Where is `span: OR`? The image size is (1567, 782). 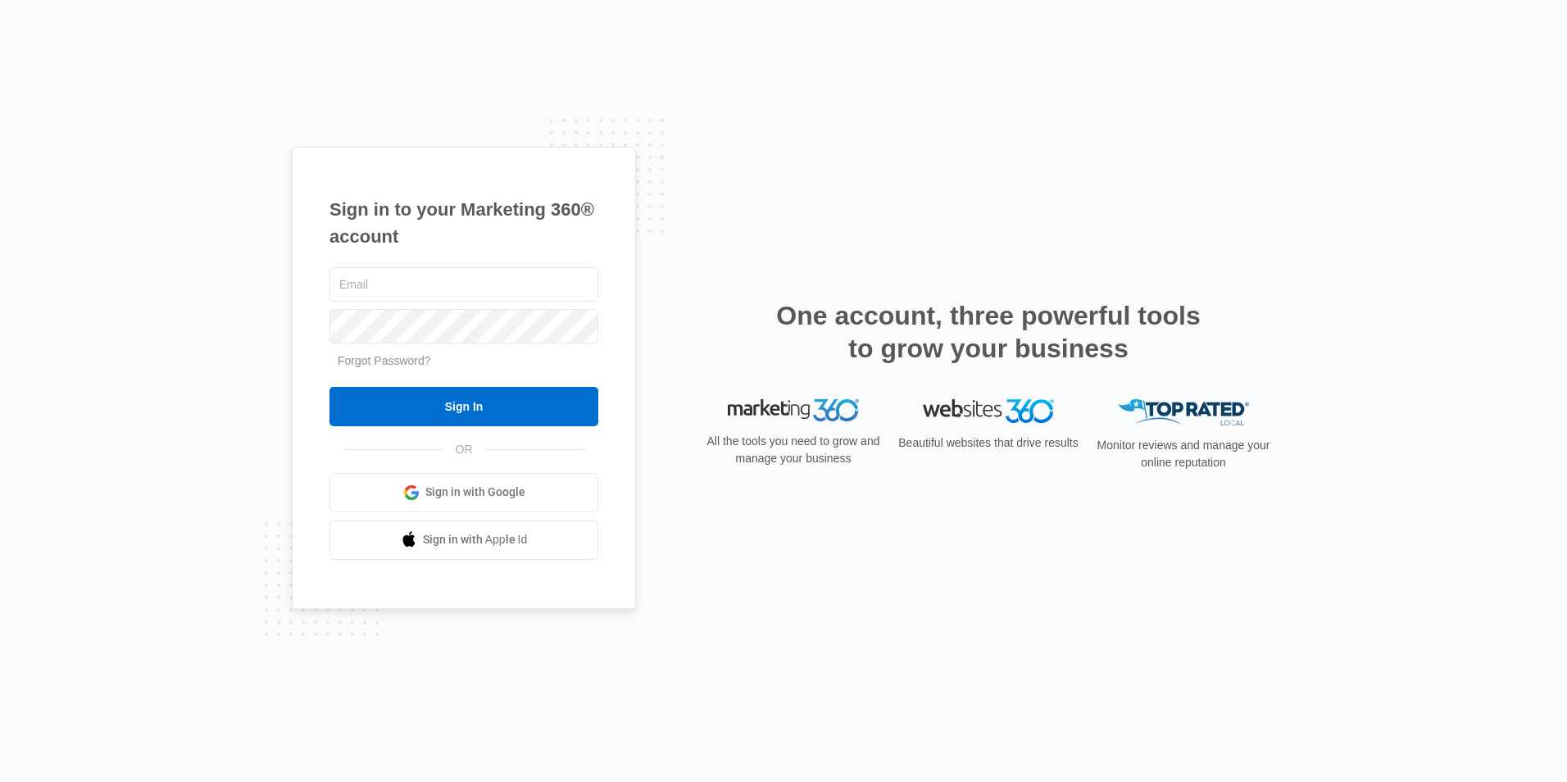 span: OR is located at coordinates (464, 449).